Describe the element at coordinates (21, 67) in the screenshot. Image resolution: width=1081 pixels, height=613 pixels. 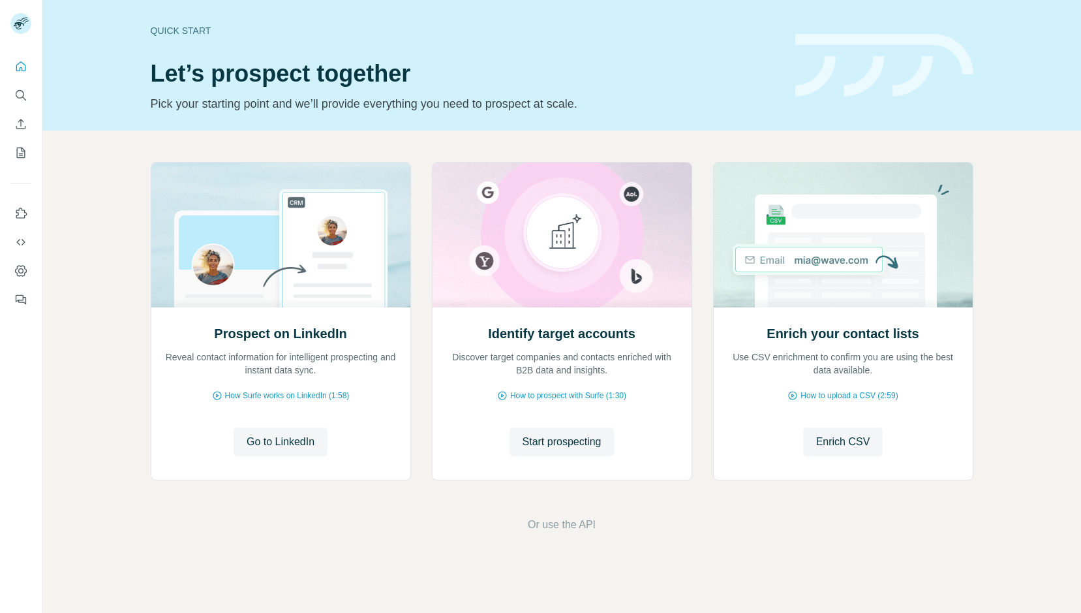
I see `button: Quick start` at that location.